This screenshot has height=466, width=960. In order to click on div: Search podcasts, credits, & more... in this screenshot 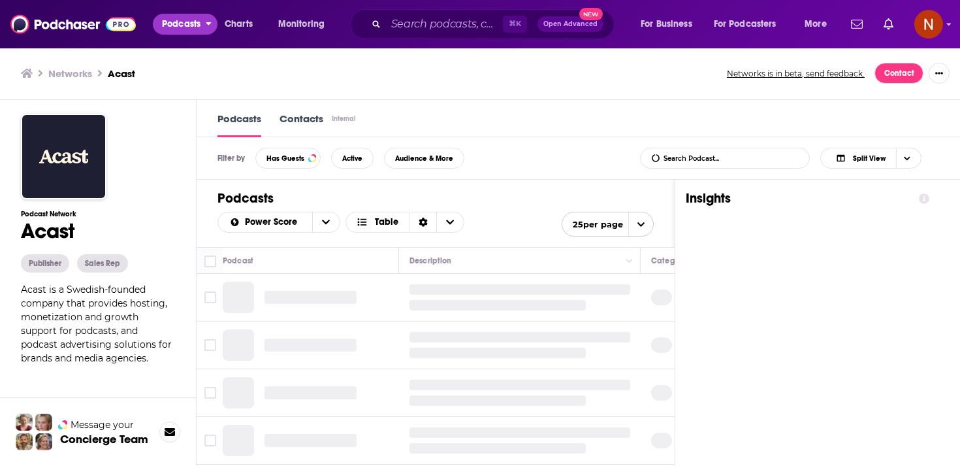, I will do `click(495, 24)`.